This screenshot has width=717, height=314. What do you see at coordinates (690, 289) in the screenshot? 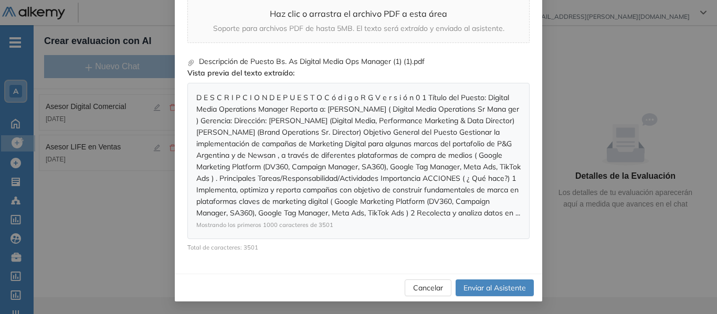
I see `div: Widget de chat` at bounding box center [690, 289].